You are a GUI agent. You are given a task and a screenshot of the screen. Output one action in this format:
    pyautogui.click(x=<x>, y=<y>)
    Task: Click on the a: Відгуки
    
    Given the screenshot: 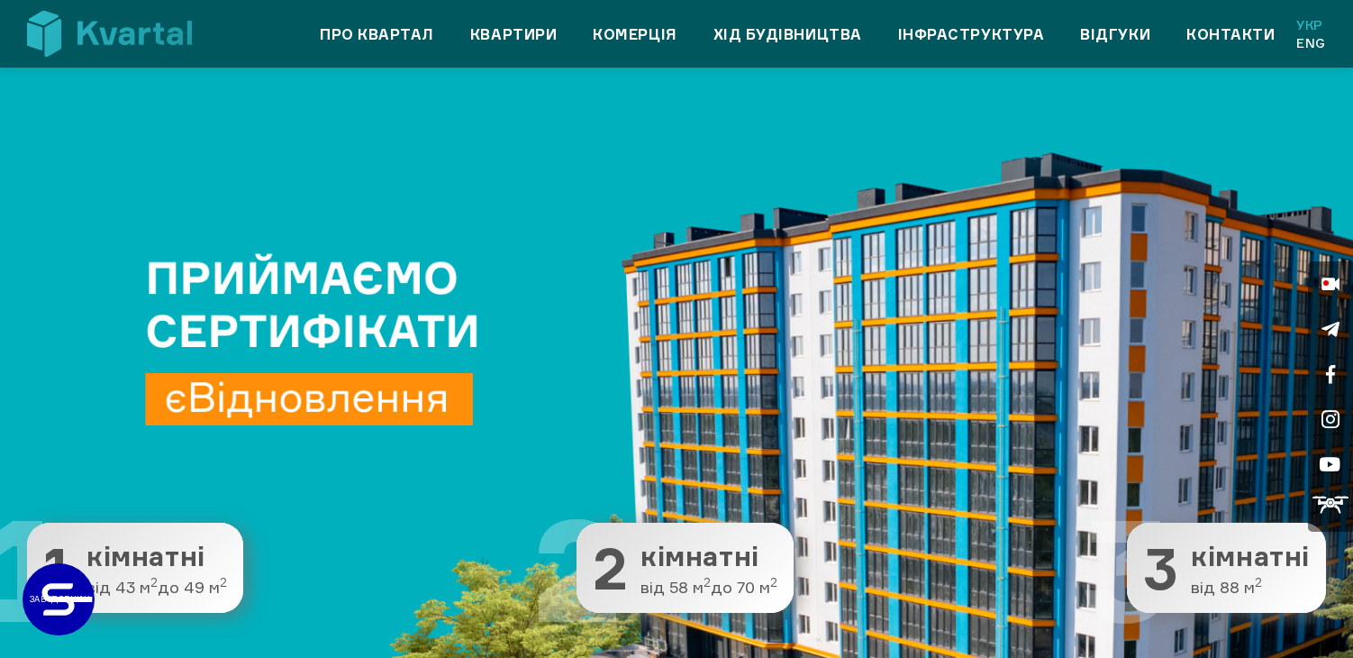 What is the action you would take?
    pyautogui.click(x=1115, y=34)
    